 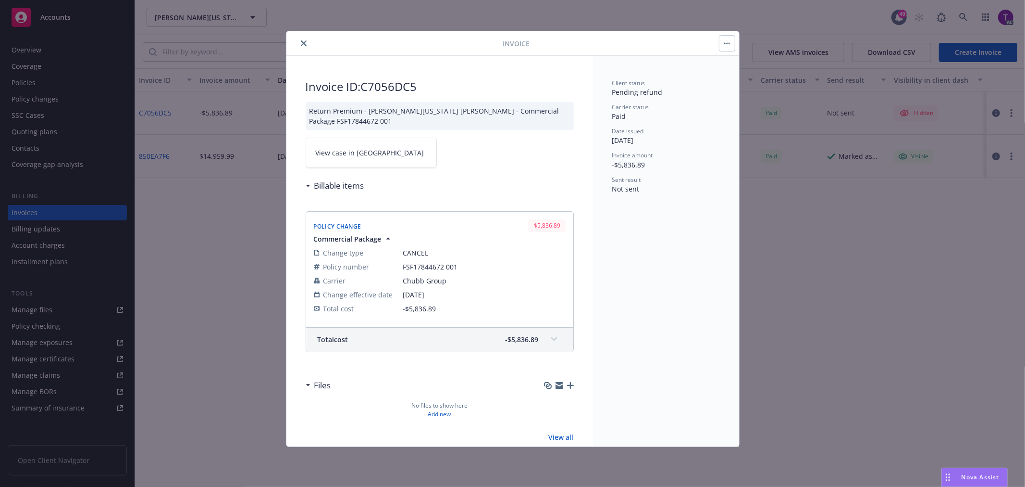 I want to click on span: Sent result, so click(x=627, y=179).